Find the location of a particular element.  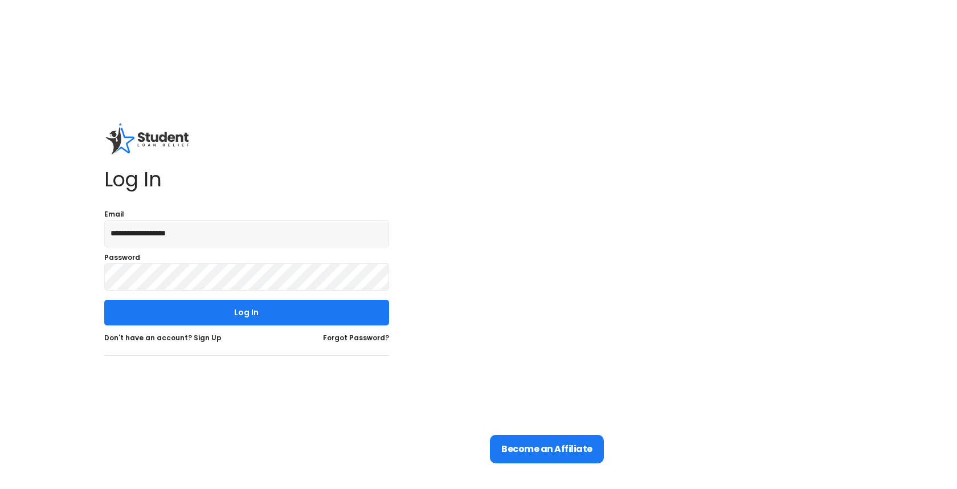

div: Forgot Password? is located at coordinates (318, 340).